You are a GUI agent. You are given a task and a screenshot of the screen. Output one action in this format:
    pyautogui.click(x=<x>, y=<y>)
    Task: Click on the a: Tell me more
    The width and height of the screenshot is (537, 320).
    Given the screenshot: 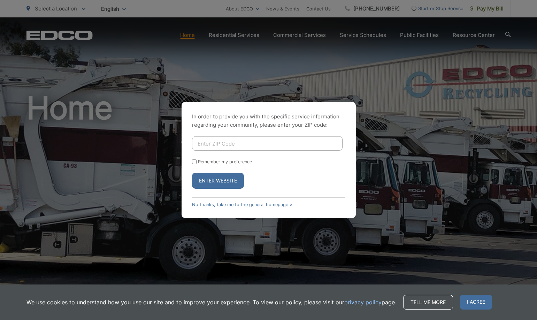 What is the action you would take?
    pyautogui.click(x=428, y=302)
    